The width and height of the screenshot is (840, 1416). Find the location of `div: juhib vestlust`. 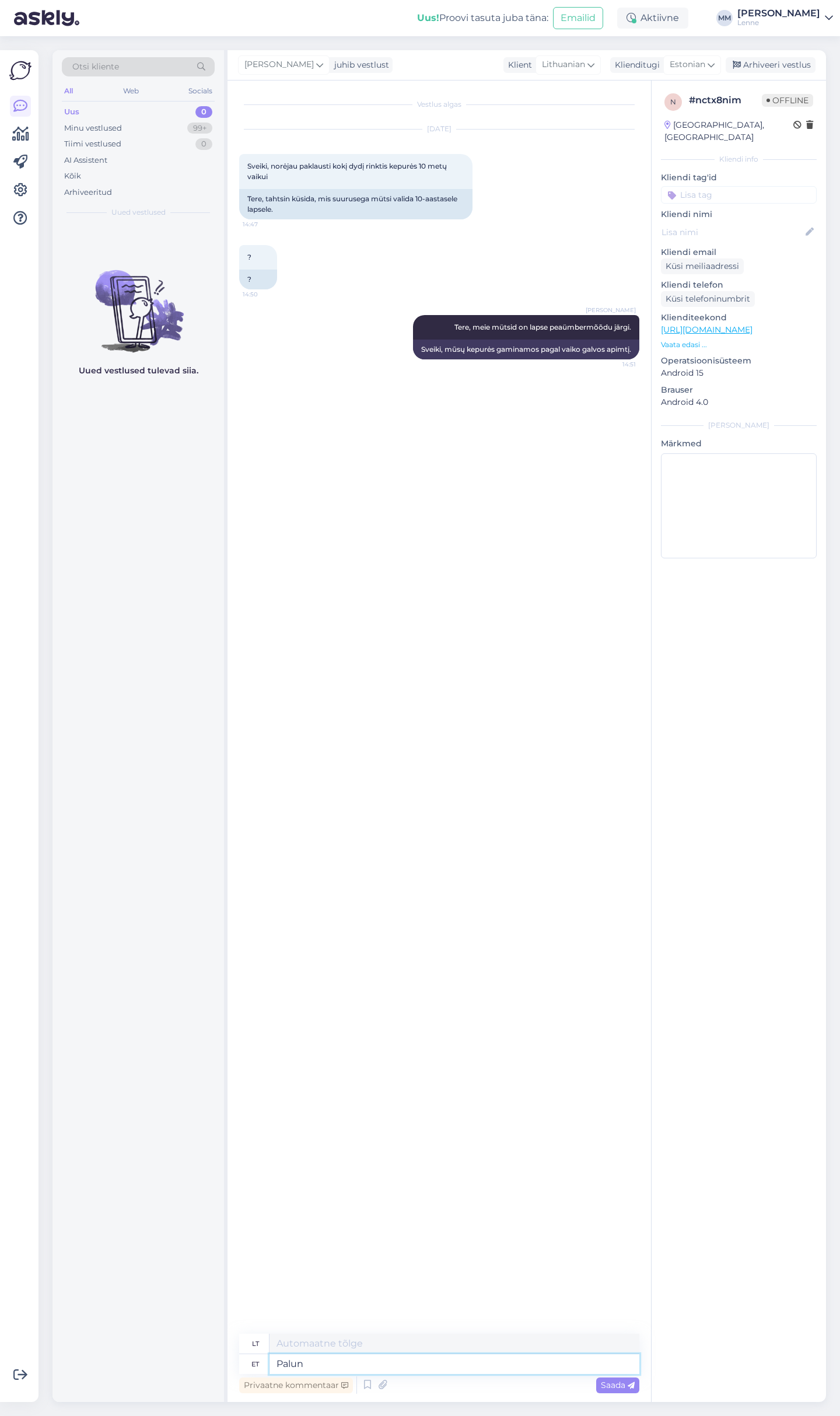

div: juhib vestlust is located at coordinates (360, 65).